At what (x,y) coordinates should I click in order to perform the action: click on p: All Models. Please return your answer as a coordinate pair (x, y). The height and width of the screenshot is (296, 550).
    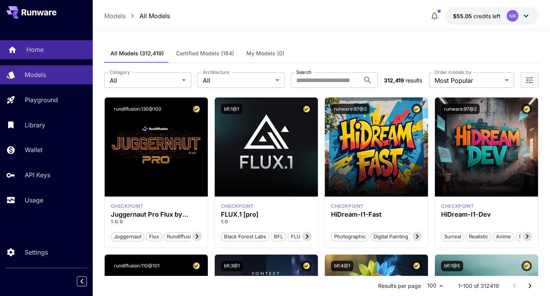
    Looking at the image, I should click on (155, 16).